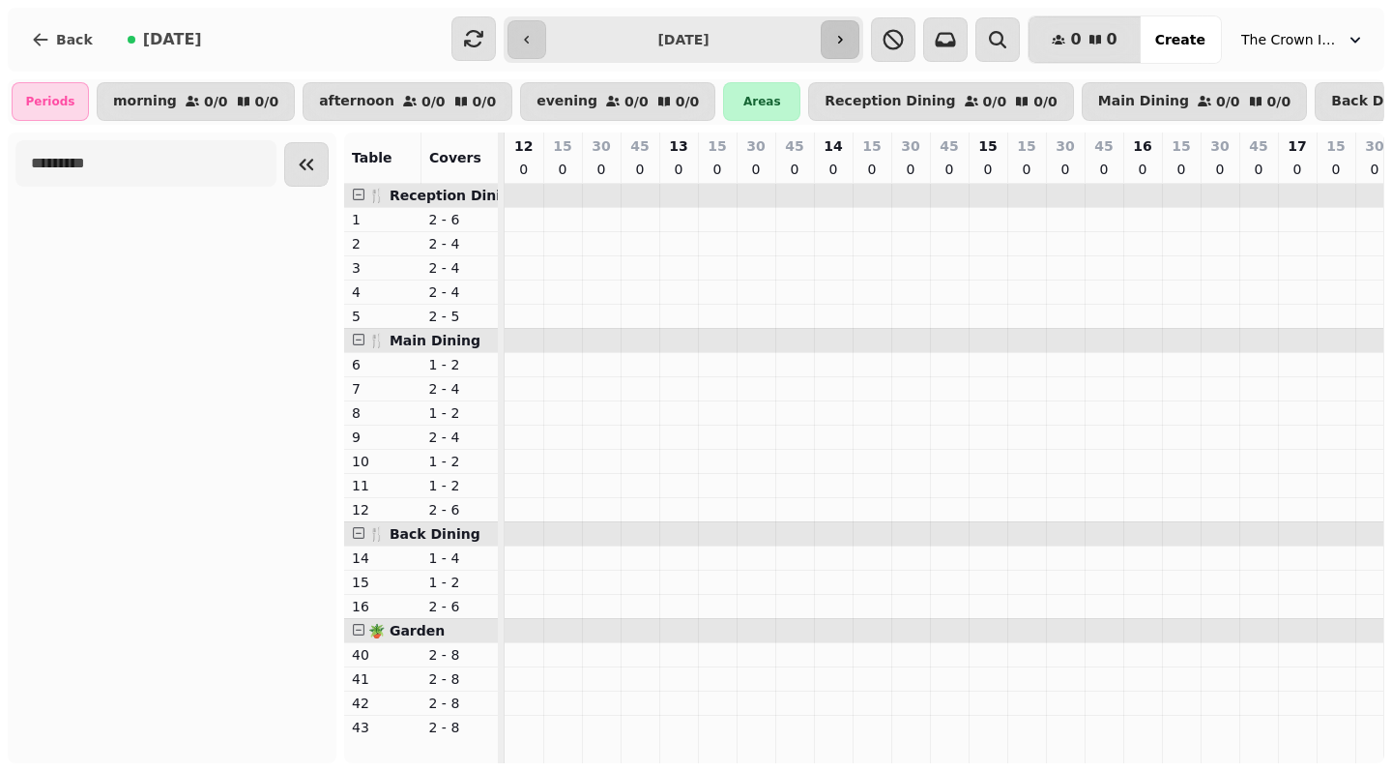 This screenshot has width=1392, height=771. Describe the element at coordinates (383, 219) in the screenshot. I see `p: 1` at that location.